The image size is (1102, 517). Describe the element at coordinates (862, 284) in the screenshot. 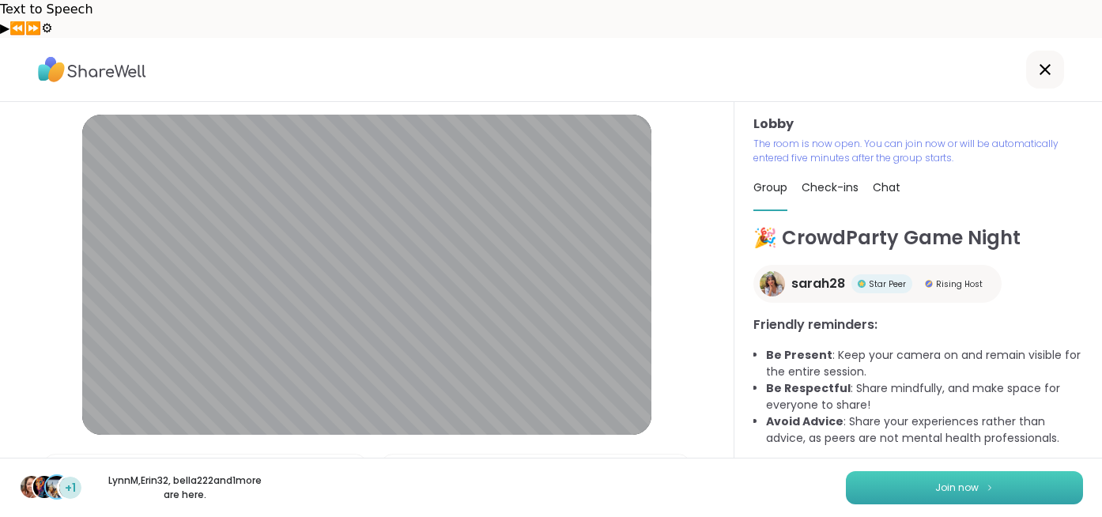

I see `img: Star Peer` at that location.